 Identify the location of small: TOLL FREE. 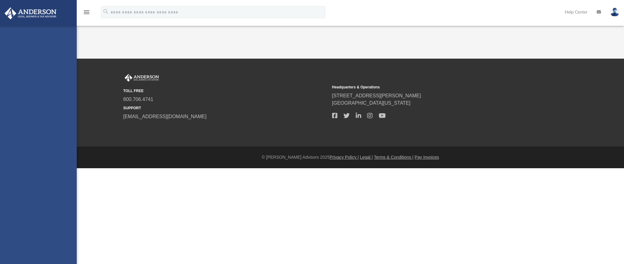
(226, 91).